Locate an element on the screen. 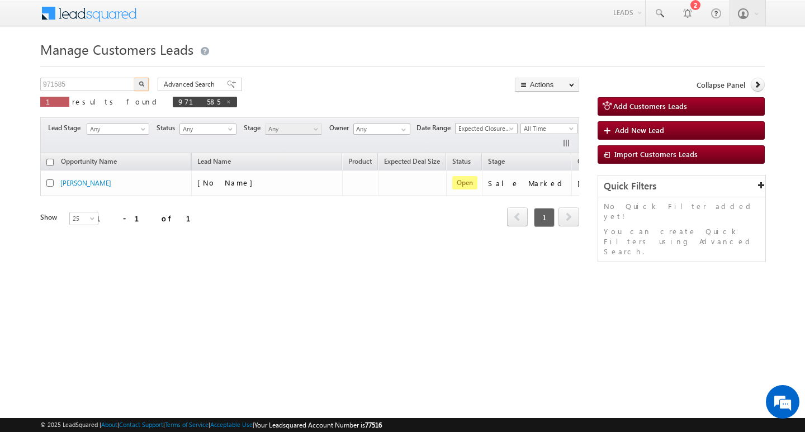 The image size is (805, 432). a: Stage is located at coordinates (497, 163).